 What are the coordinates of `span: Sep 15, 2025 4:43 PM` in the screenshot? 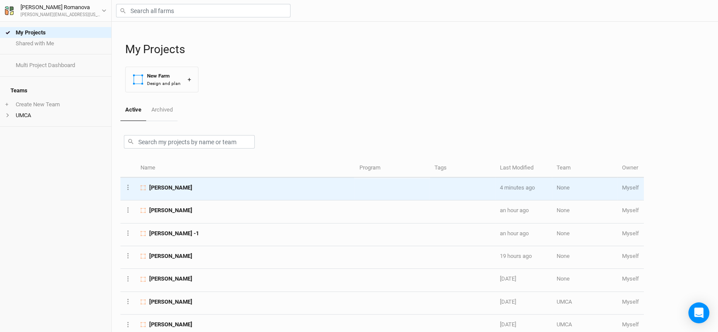 It's located at (515, 256).